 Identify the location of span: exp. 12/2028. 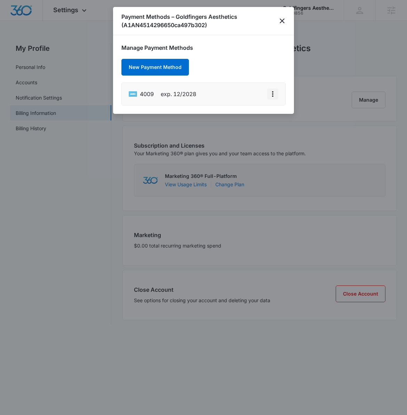
(178, 94).